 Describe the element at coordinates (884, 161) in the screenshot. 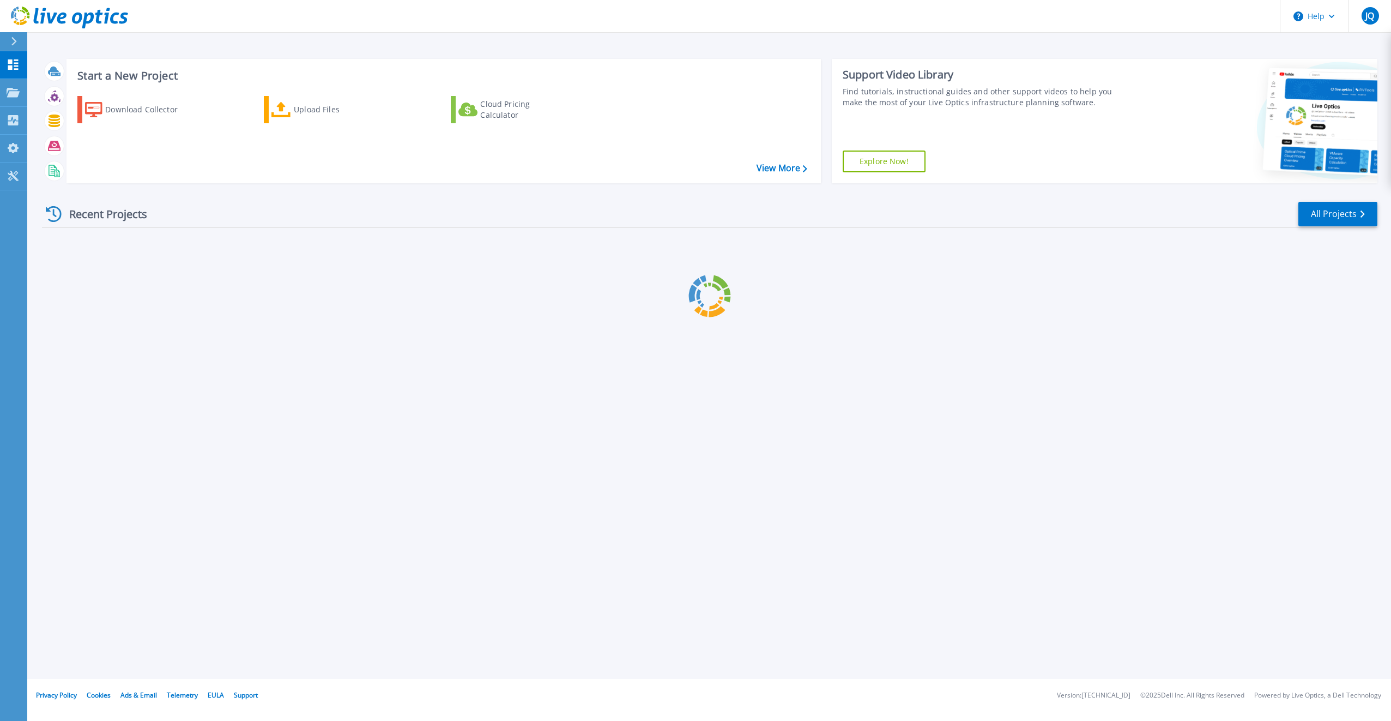

I see `a: Explore Now!` at that location.